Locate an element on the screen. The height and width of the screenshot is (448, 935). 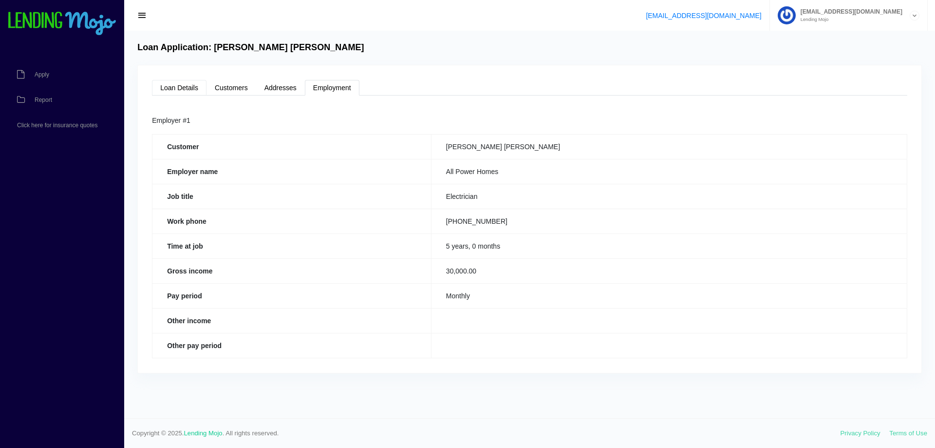
div: Employer #1 is located at coordinates (530, 121).